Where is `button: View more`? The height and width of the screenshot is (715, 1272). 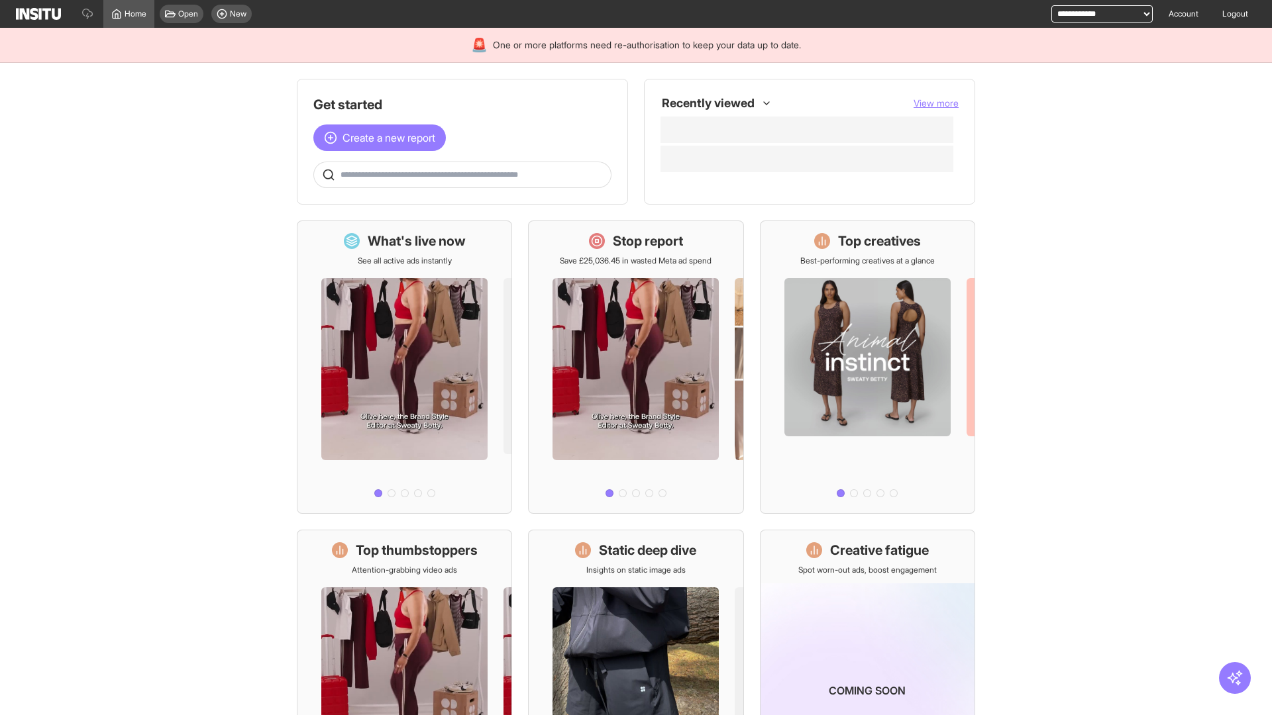
button: View more is located at coordinates (936, 103).